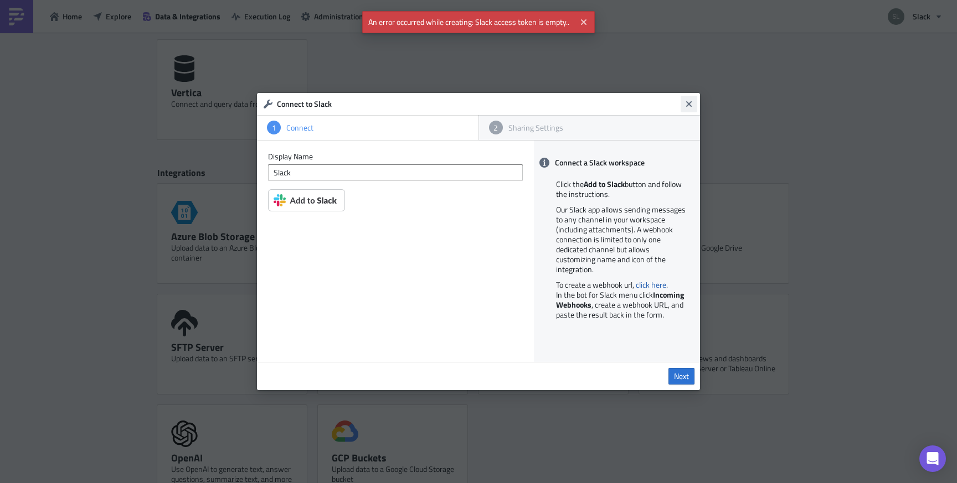 The image size is (957, 483). I want to click on div: Connect, so click(374, 128).